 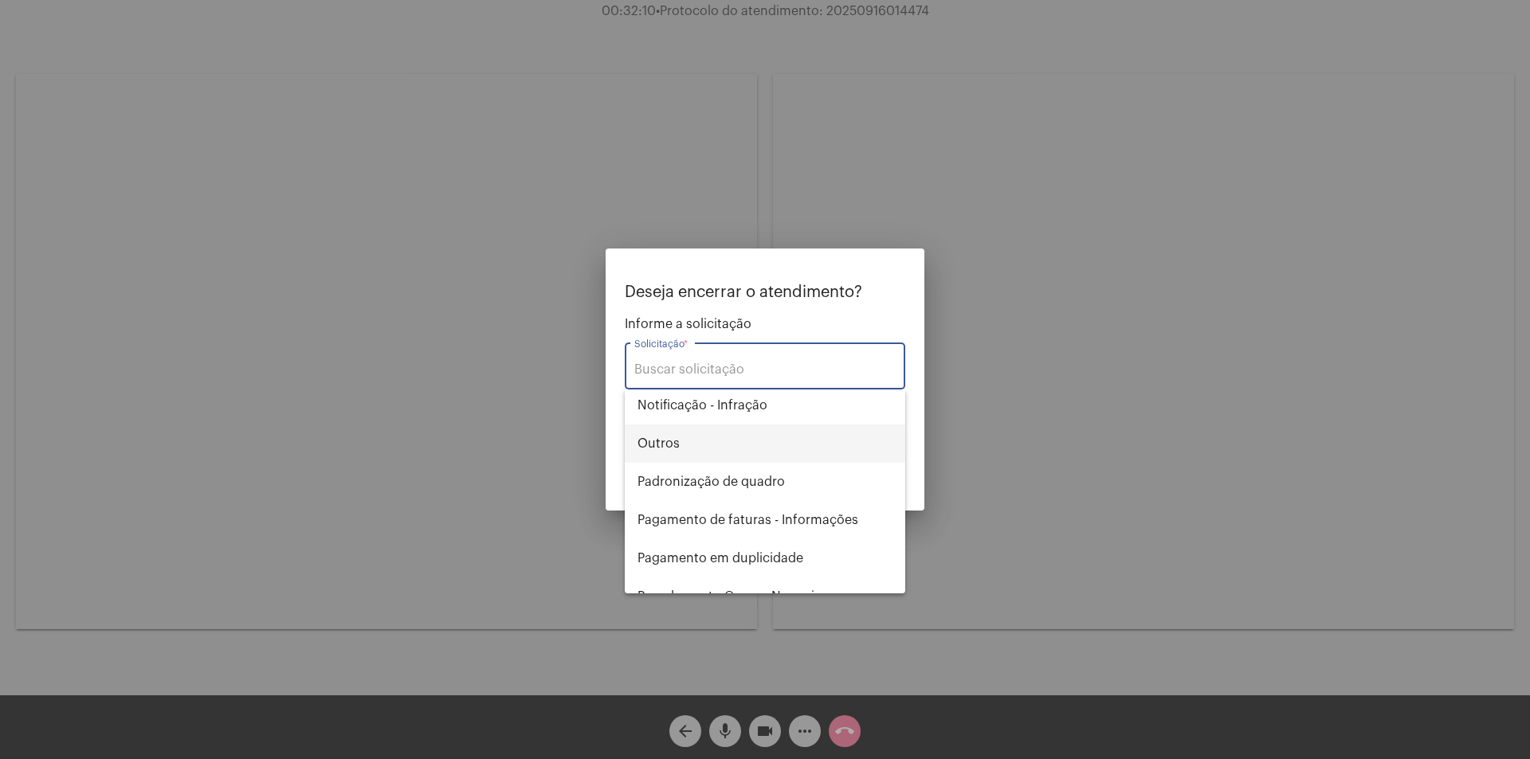 I want to click on span: Pagamento em duplicidade, so click(x=765, y=559).